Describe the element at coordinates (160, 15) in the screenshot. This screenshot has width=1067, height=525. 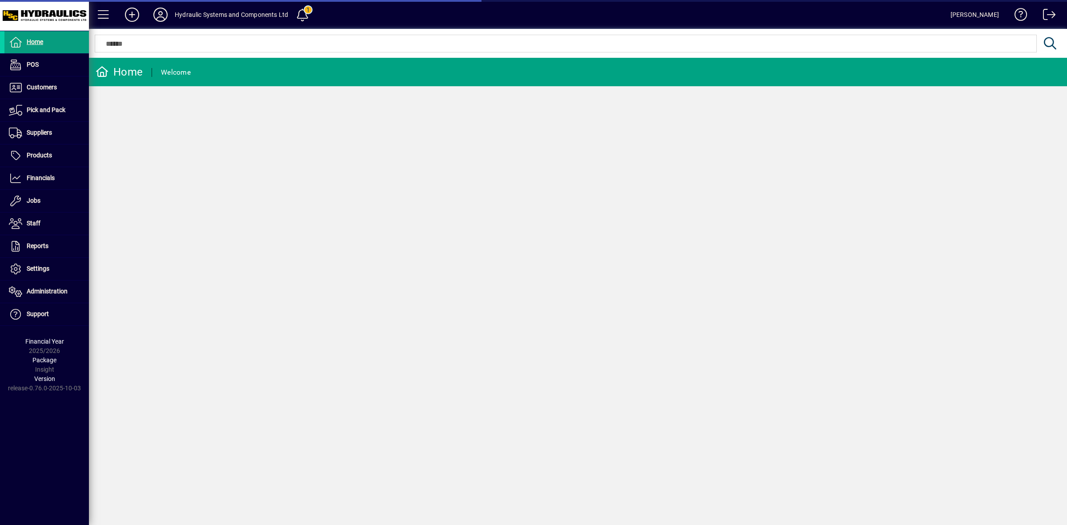
I see `button: Profile` at that location.